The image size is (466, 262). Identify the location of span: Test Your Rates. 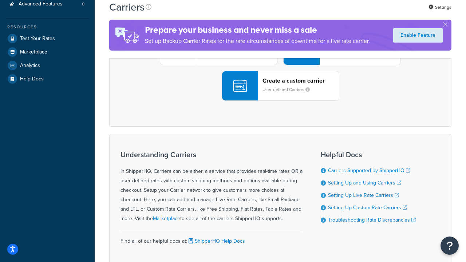
(38, 39).